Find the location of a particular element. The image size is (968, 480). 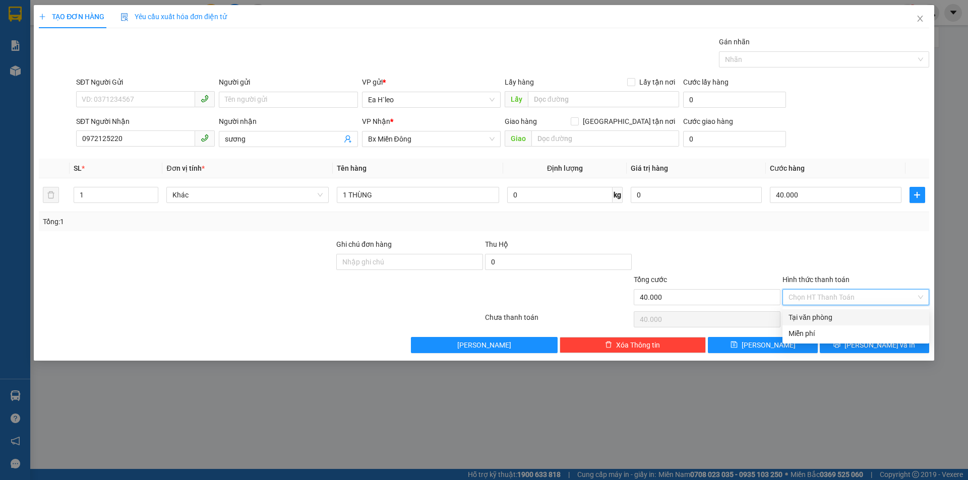

div: Tổng: 1 is located at coordinates (208, 222).